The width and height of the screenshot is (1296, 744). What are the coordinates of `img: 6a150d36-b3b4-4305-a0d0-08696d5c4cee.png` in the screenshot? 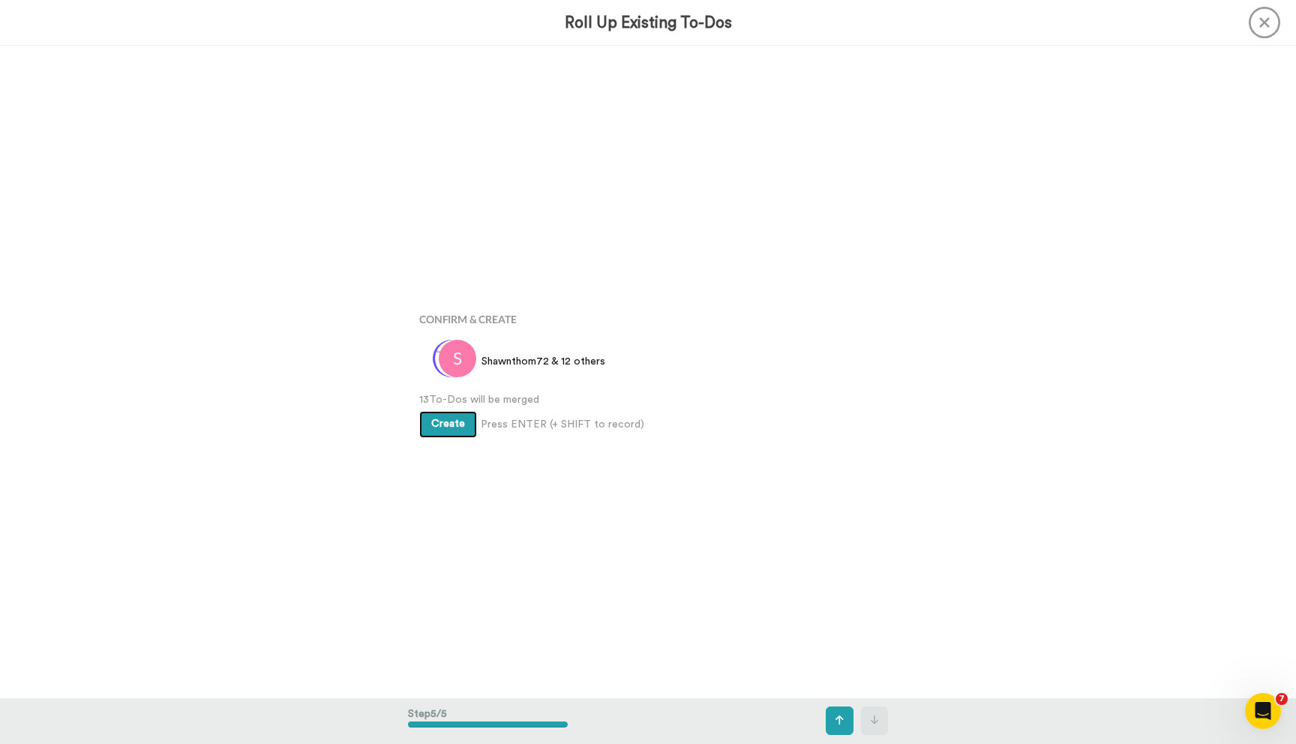 It's located at (452, 359).